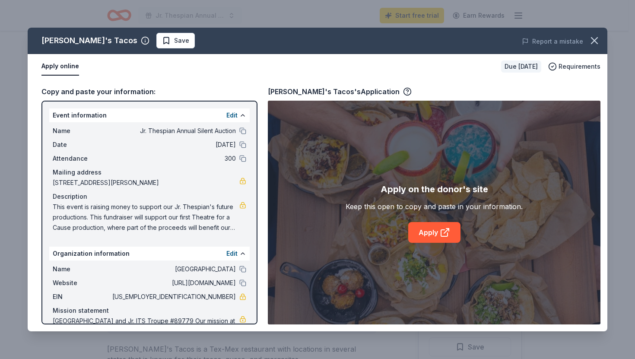  I want to click on span: Date, so click(82, 145).